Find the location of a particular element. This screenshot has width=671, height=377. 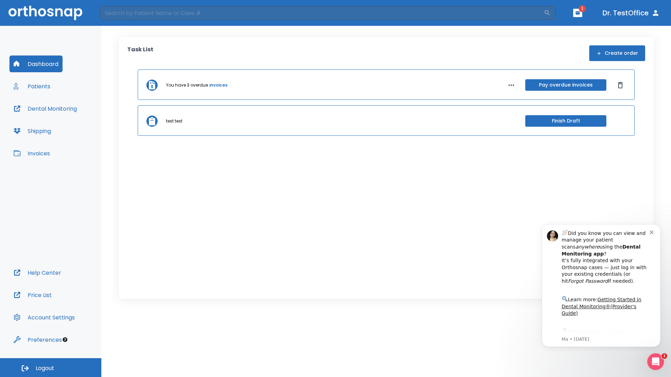

button: Pay overdue invoices is located at coordinates (566, 85).